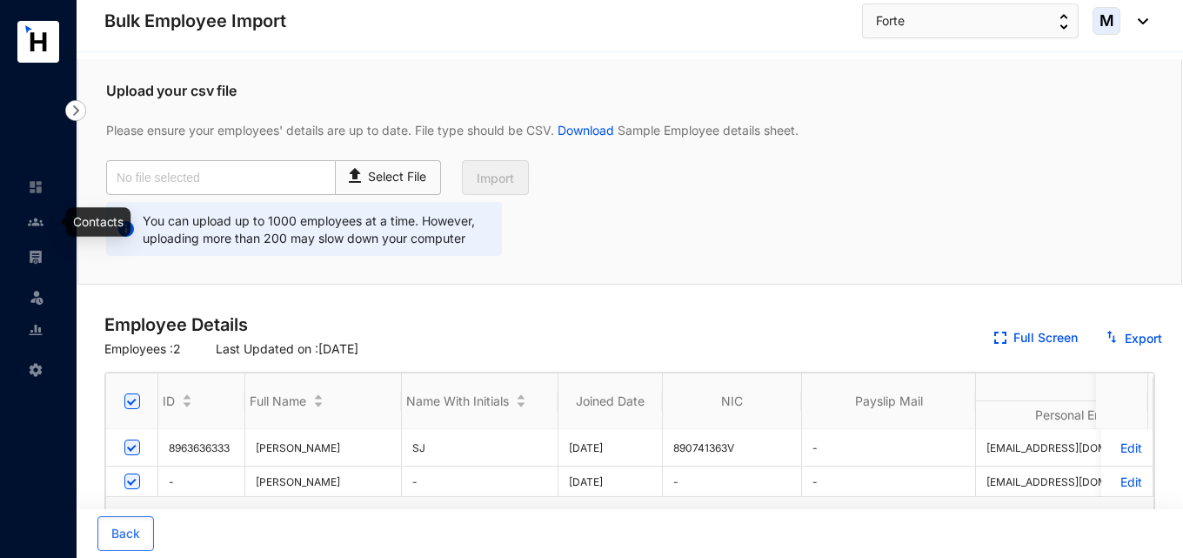 The image size is (1183, 558). What do you see at coordinates (1046, 337) in the screenshot?
I see `a: Full Screen` at bounding box center [1046, 337].